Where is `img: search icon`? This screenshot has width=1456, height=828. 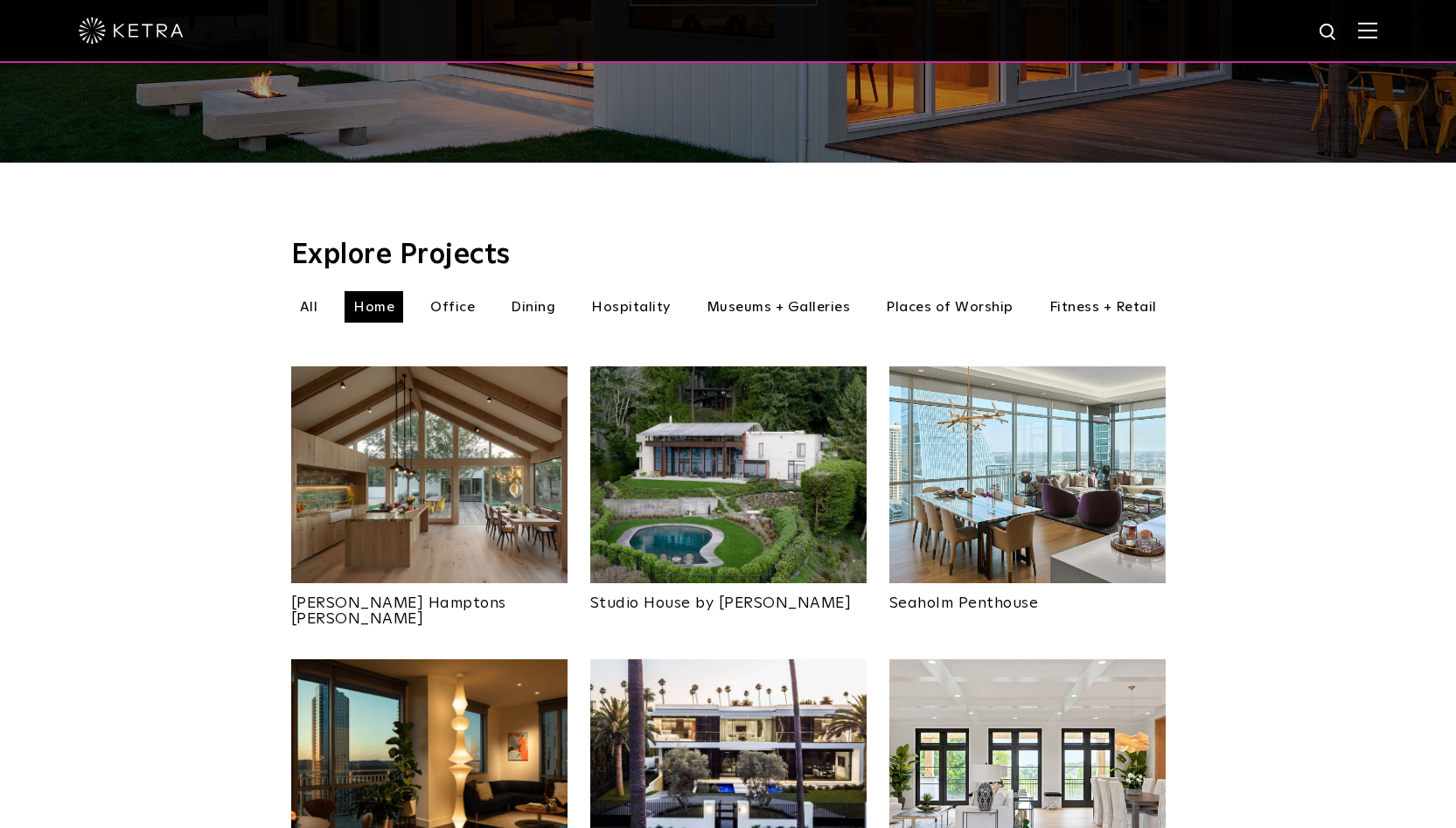
img: search icon is located at coordinates (1329, 32).